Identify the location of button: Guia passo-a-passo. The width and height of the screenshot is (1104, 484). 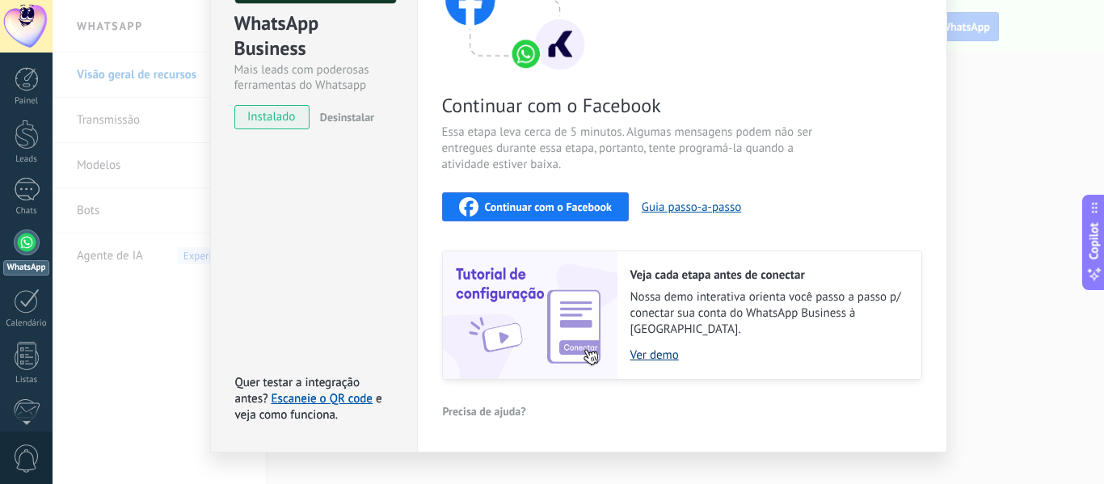
(691, 207).